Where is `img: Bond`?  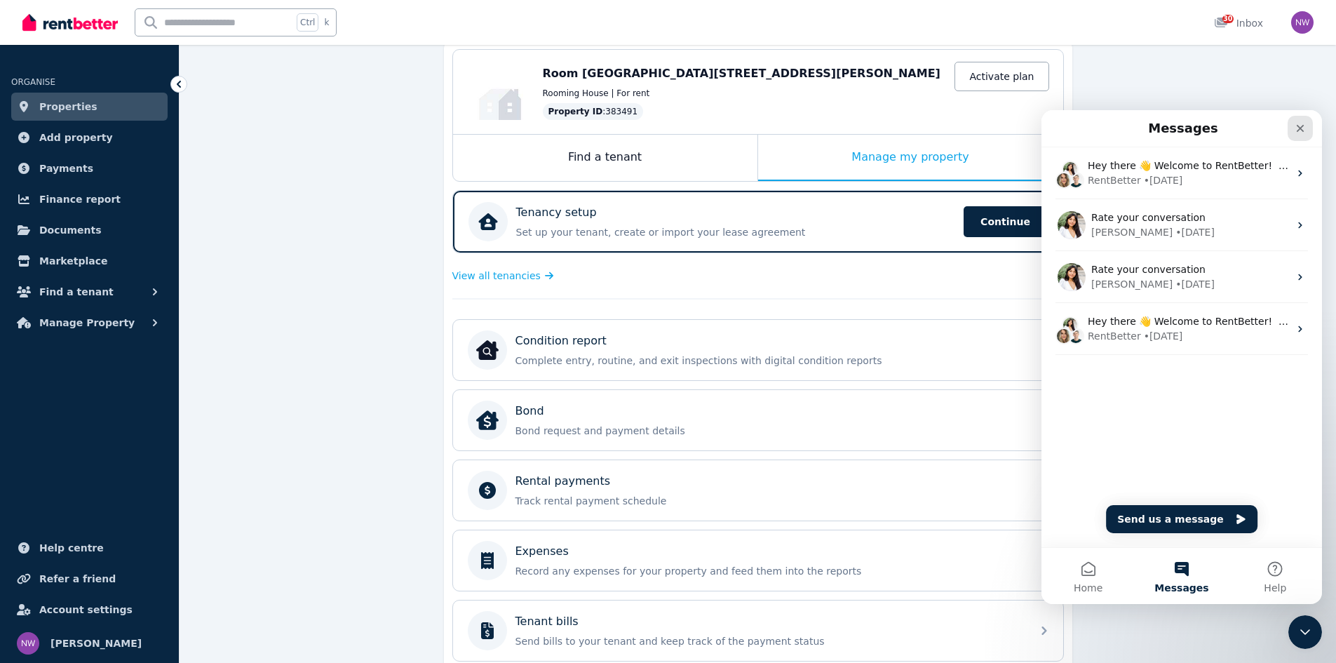
img: Bond is located at coordinates (487, 420).